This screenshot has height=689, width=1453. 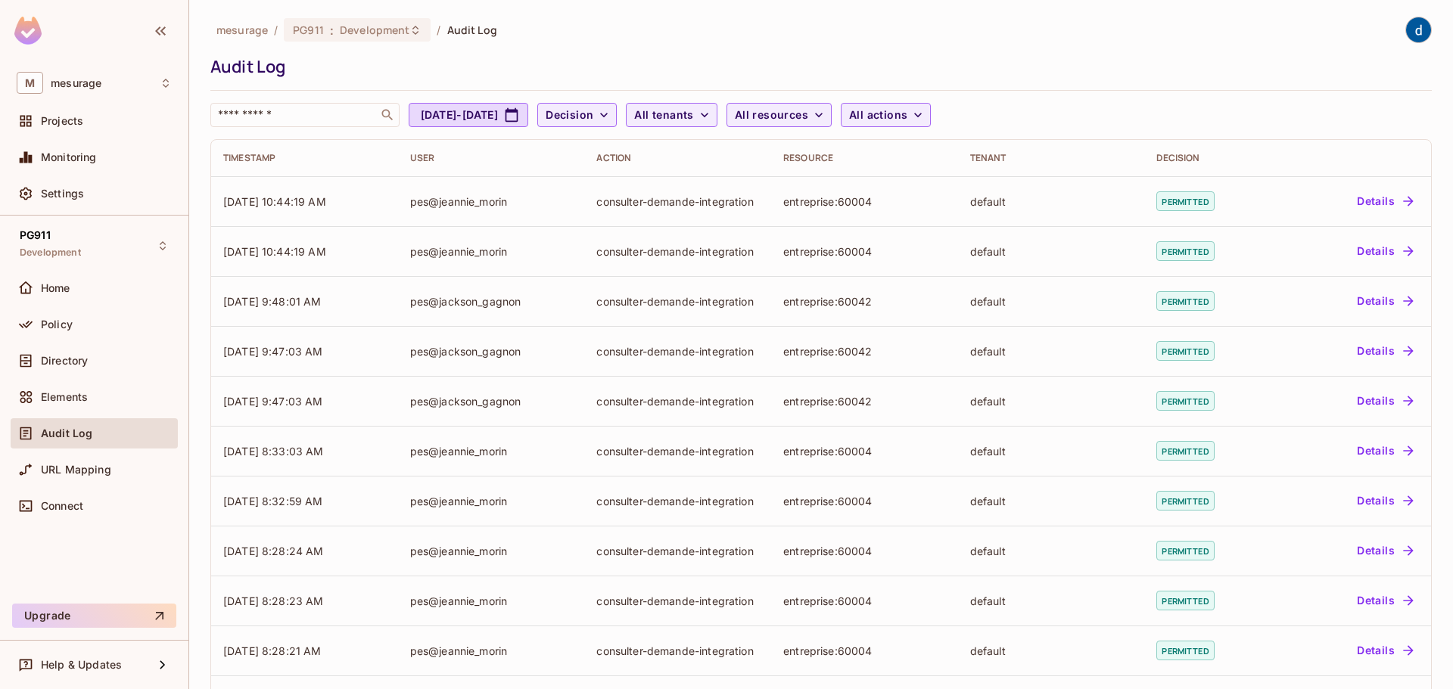 I want to click on button: Decision, so click(x=577, y=115).